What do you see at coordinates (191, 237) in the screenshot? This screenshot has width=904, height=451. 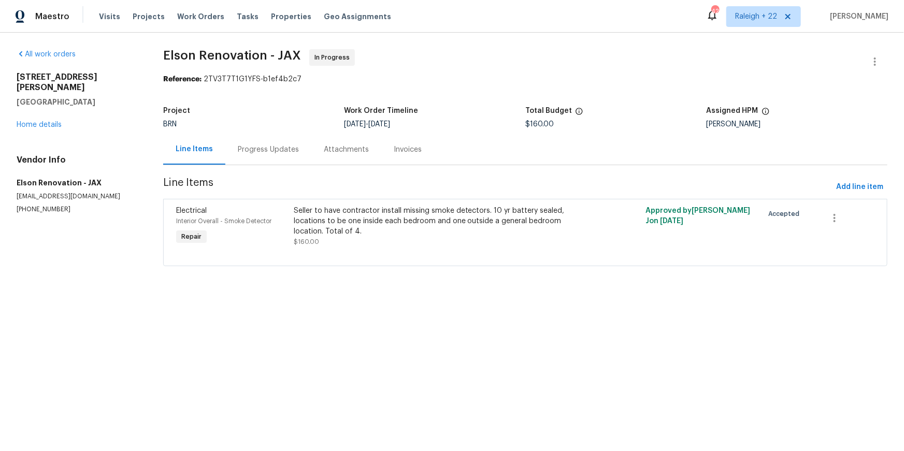 I see `span: Repair` at bounding box center [191, 237].